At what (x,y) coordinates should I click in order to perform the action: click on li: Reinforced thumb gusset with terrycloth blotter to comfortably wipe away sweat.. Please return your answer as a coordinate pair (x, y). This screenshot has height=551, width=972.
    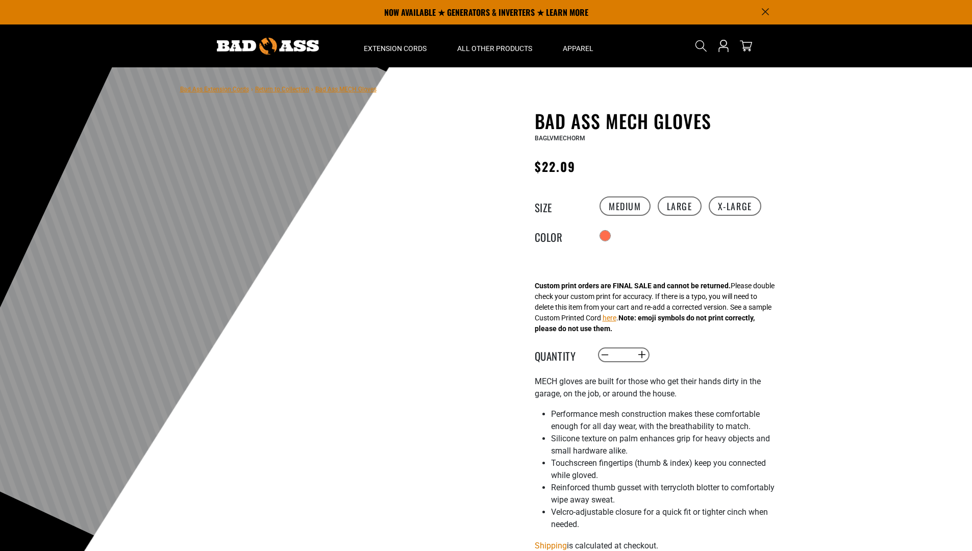
    Looking at the image, I should click on (668, 494).